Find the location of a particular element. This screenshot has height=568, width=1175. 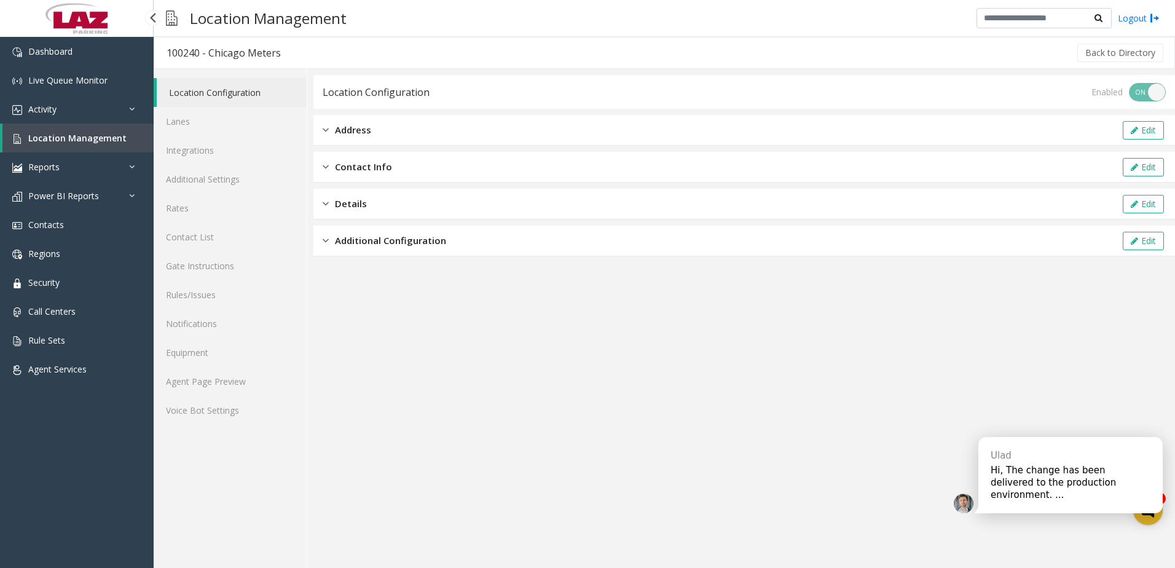

div: Ulad is located at coordinates (1070, 455).